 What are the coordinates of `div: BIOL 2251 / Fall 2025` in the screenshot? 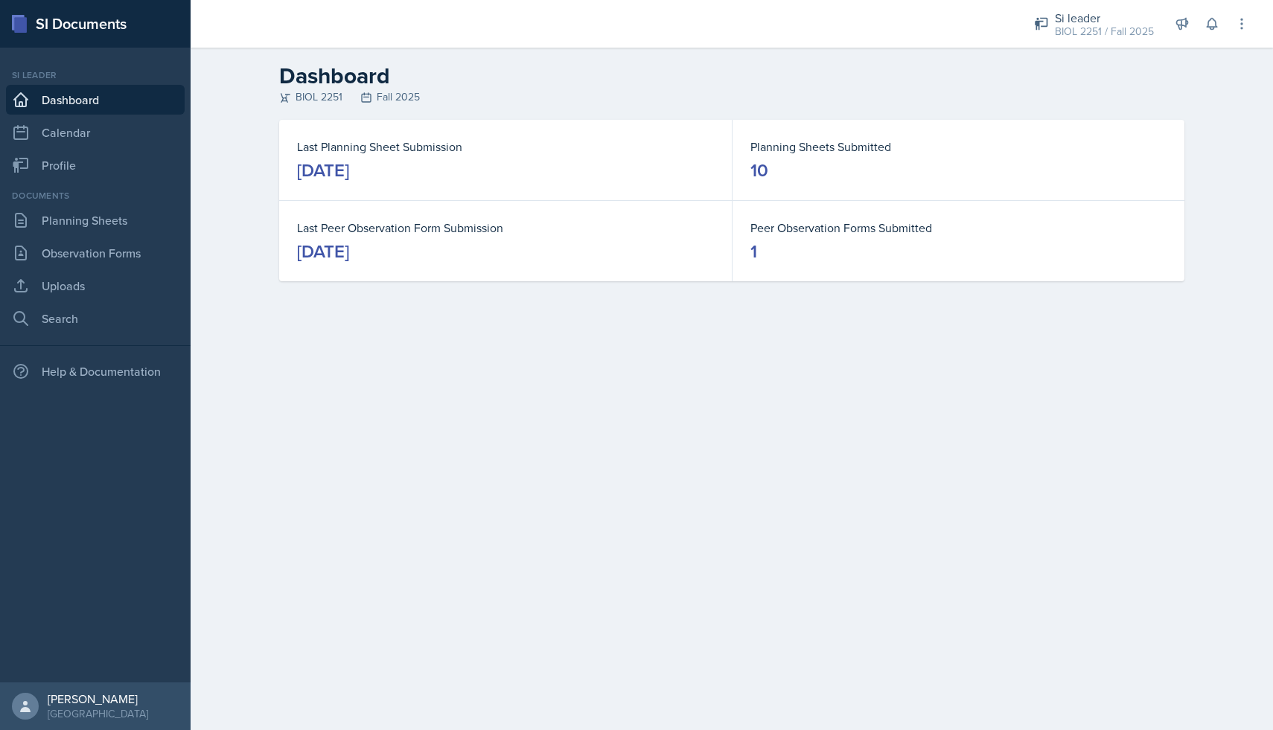 It's located at (1104, 31).